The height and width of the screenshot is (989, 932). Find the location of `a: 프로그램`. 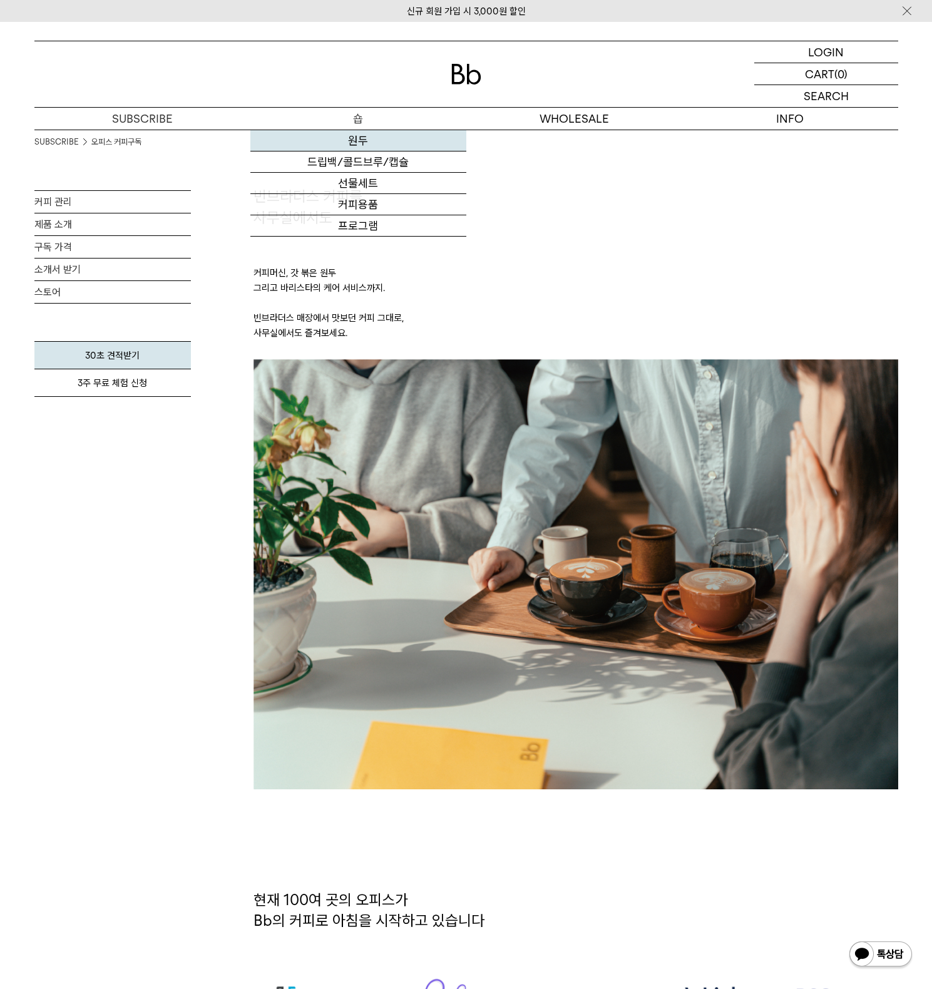

a: 프로그램 is located at coordinates (358, 226).